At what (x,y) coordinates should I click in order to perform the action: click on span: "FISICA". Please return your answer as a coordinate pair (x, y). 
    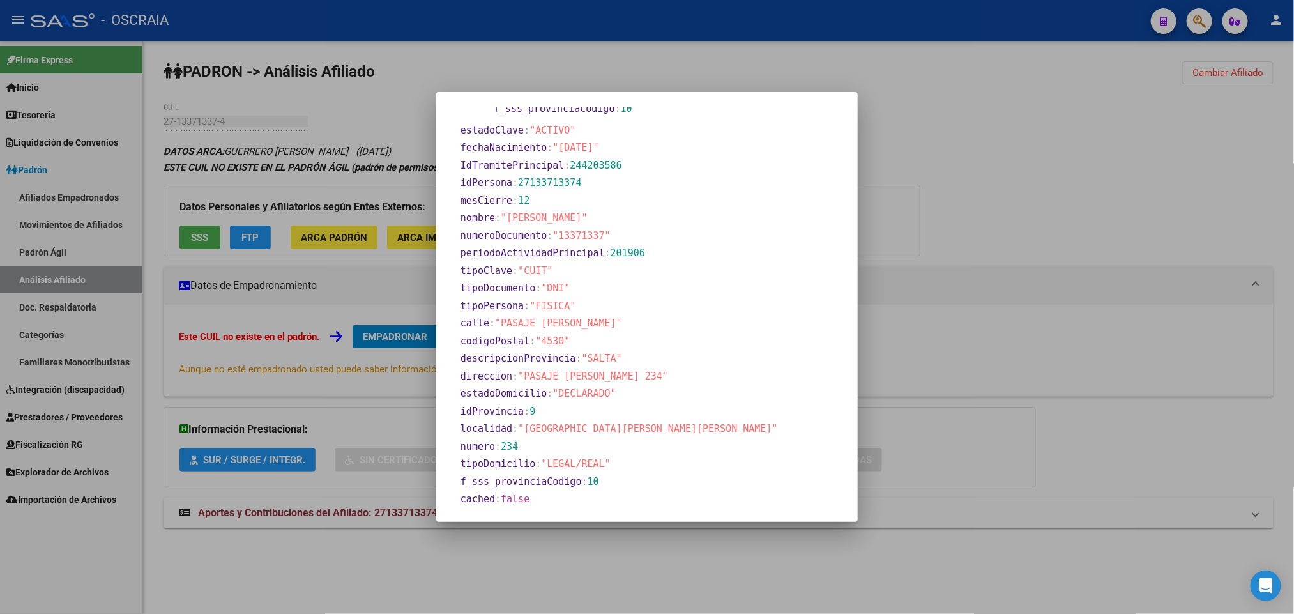
    Looking at the image, I should click on (553, 306).